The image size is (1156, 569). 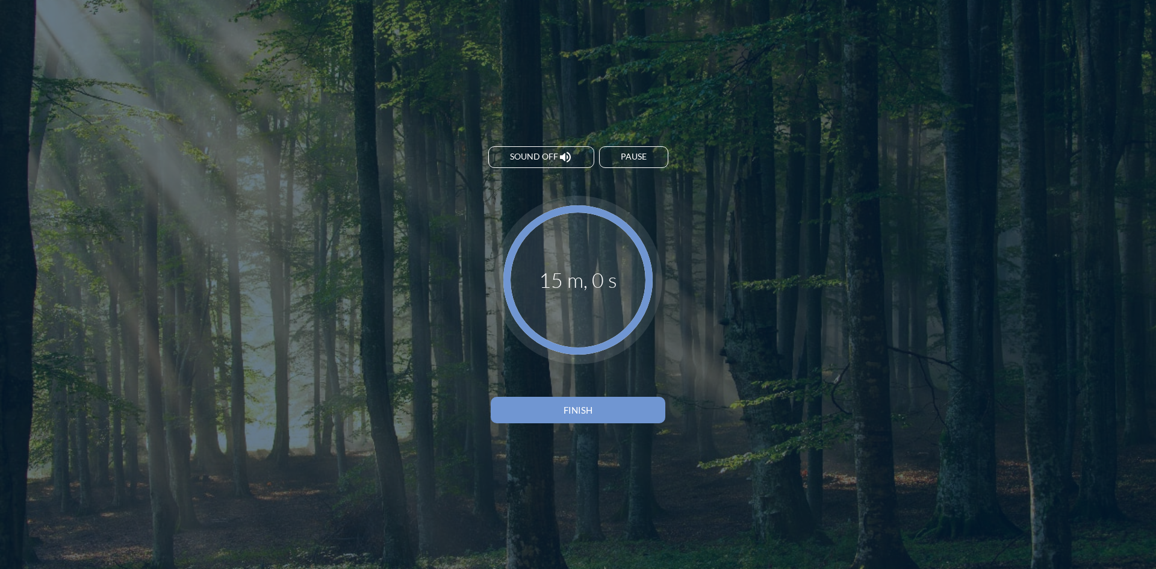 What do you see at coordinates (578, 410) in the screenshot?
I see `button: Finish` at bounding box center [578, 410].